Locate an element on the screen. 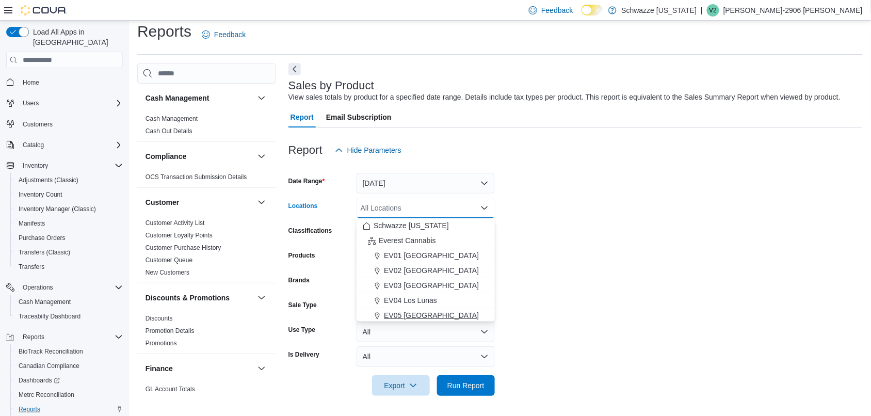  span: Customers is located at coordinates (38, 124).